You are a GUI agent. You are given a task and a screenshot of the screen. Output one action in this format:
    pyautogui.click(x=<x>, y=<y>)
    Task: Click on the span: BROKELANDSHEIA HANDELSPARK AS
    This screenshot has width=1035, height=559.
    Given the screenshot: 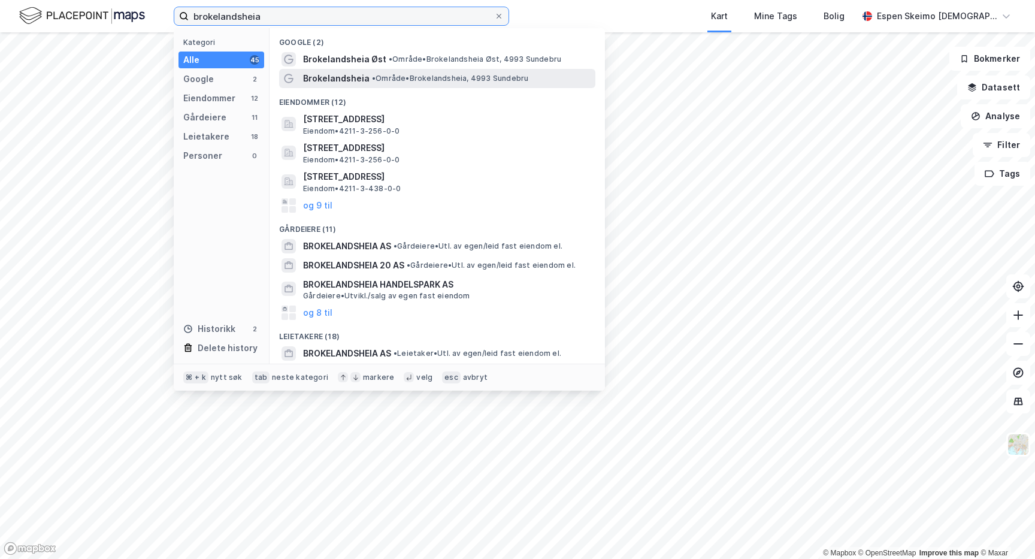 What is the action you would take?
    pyautogui.click(x=447, y=285)
    